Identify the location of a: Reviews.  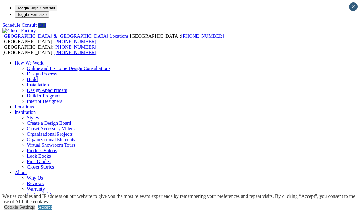
(35, 183).